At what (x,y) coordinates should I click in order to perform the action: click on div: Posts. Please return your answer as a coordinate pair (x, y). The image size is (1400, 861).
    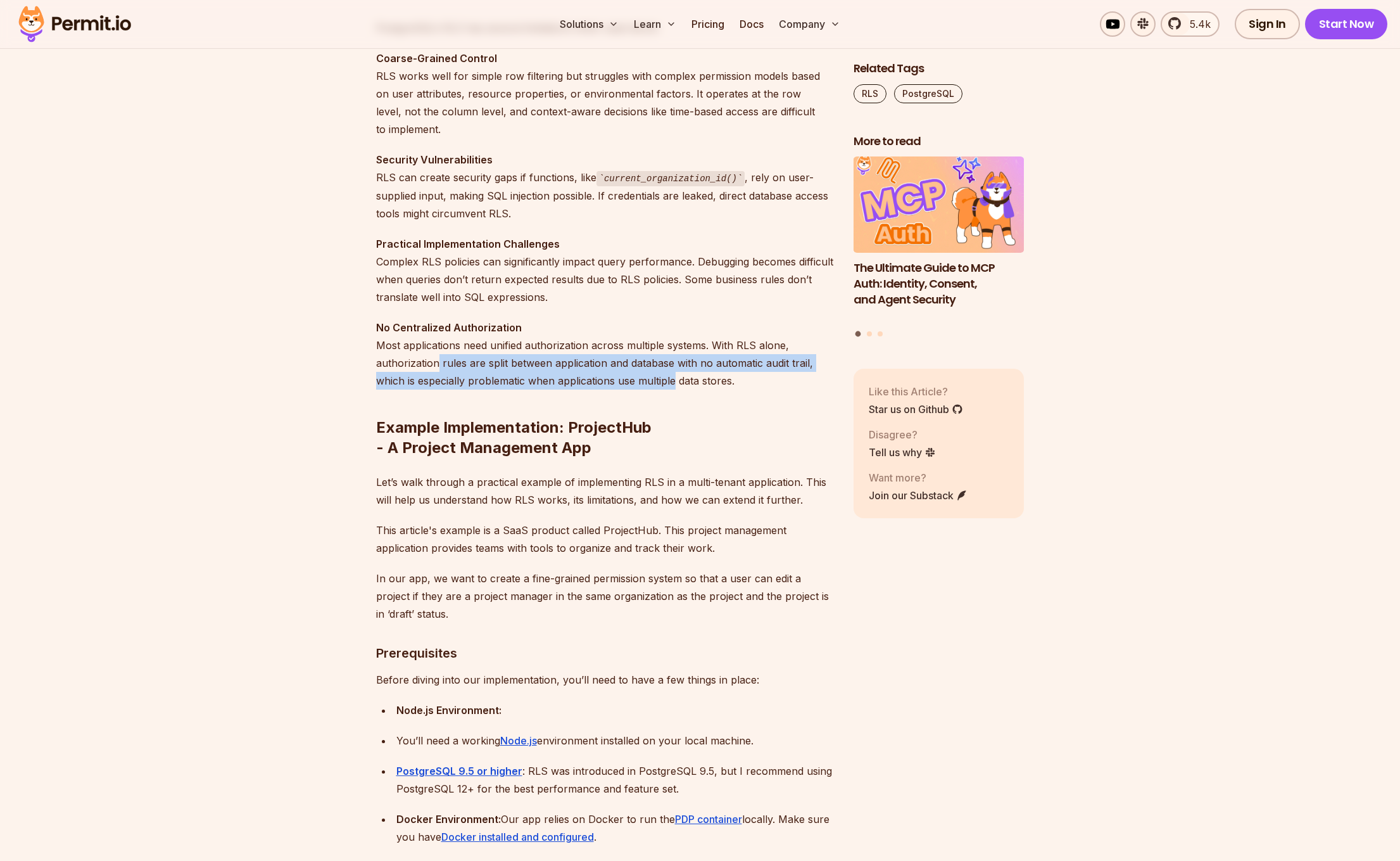
    Looking at the image, I should click on (939, 248).